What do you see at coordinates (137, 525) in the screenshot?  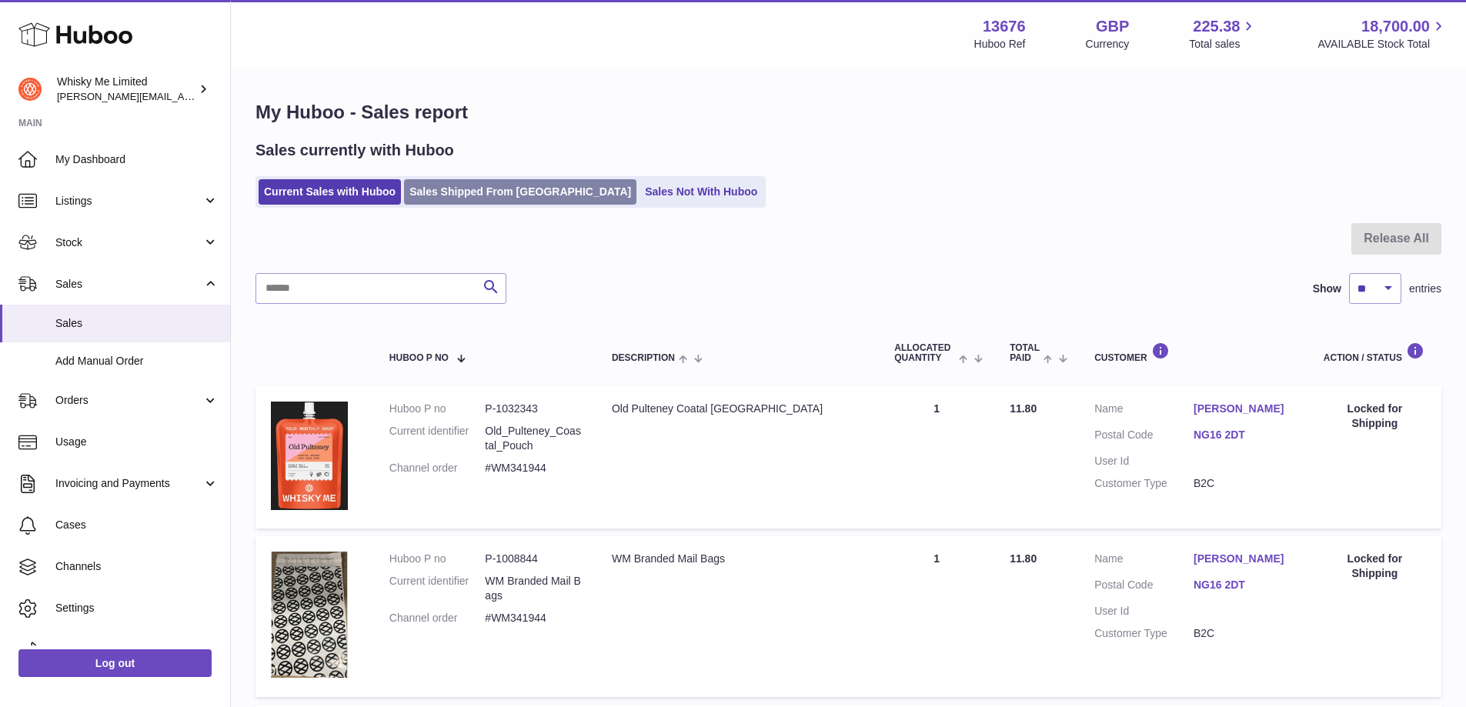 I see `span: Cases` at bounding box center [137, 525].